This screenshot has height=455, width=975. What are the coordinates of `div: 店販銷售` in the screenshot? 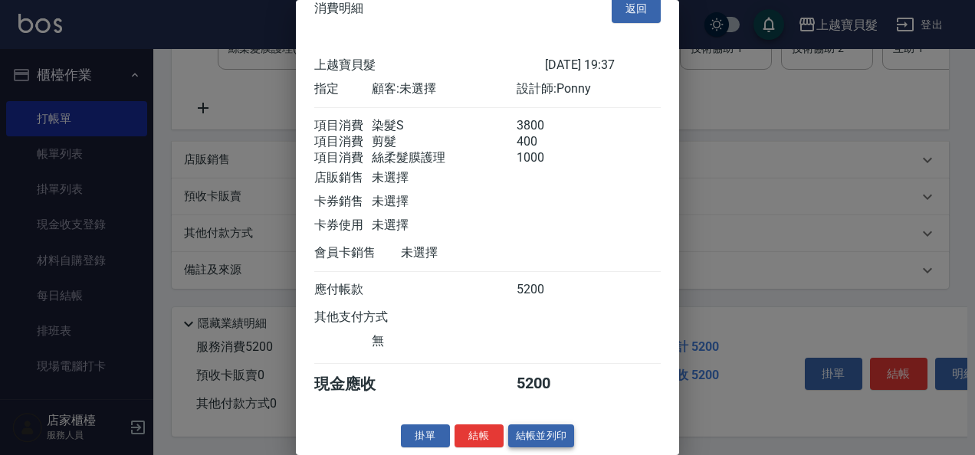 It's located at (343, 178).